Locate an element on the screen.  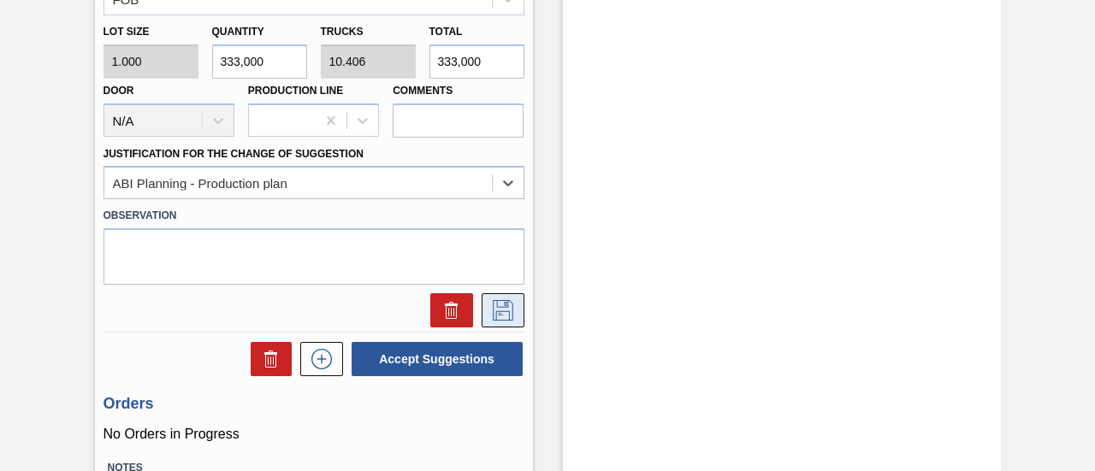
label: Observation is located at coordinates (314, 216).